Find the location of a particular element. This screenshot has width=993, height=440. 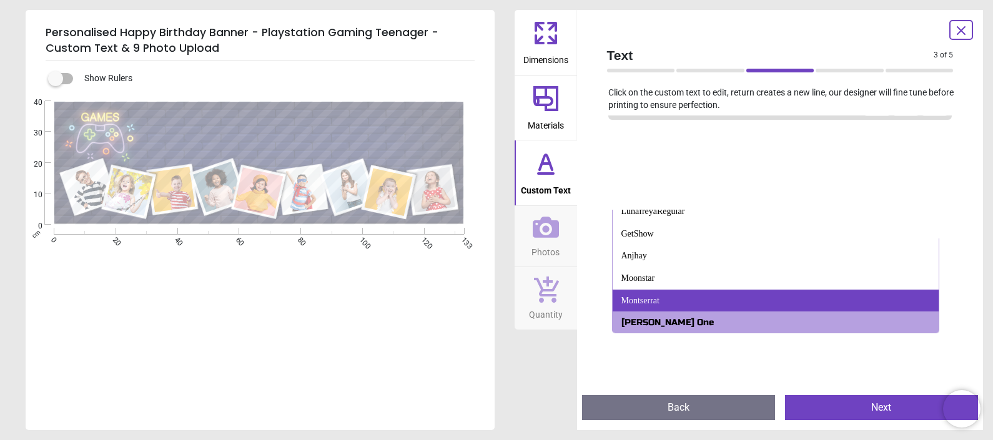

button: Quantity is located at coordinates (546, 299).